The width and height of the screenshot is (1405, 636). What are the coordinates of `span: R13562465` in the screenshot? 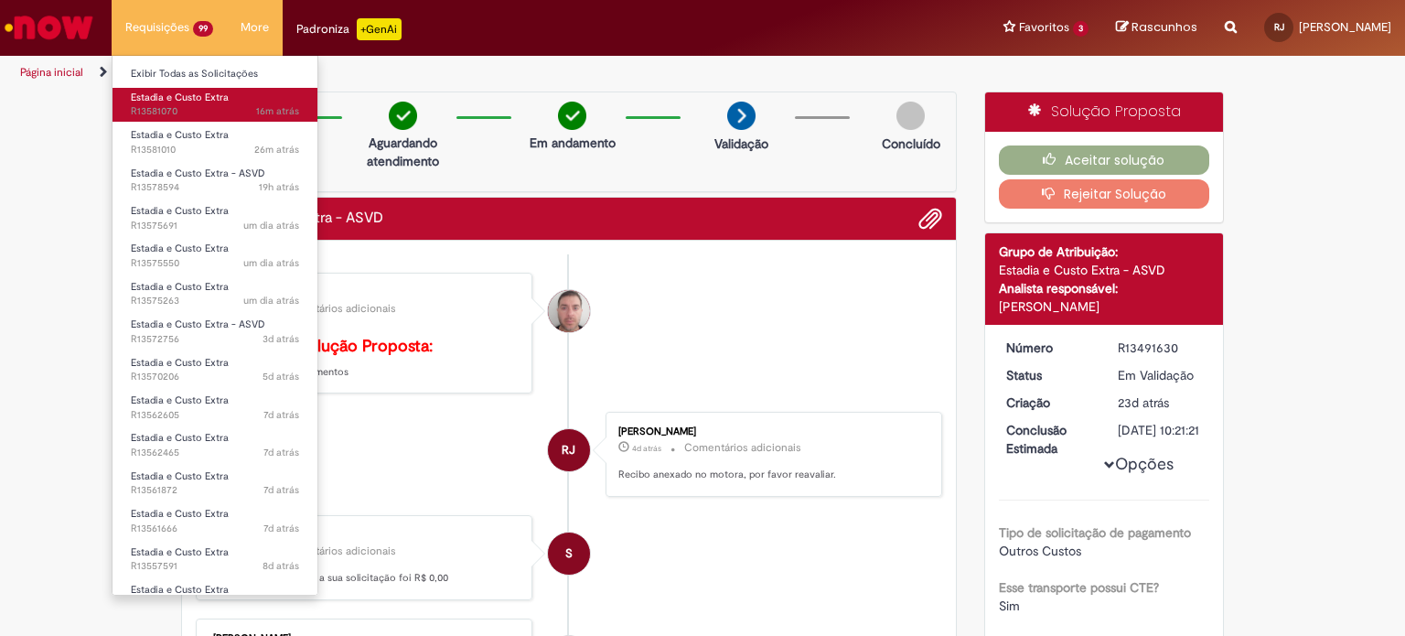 It's located at (215, 453).